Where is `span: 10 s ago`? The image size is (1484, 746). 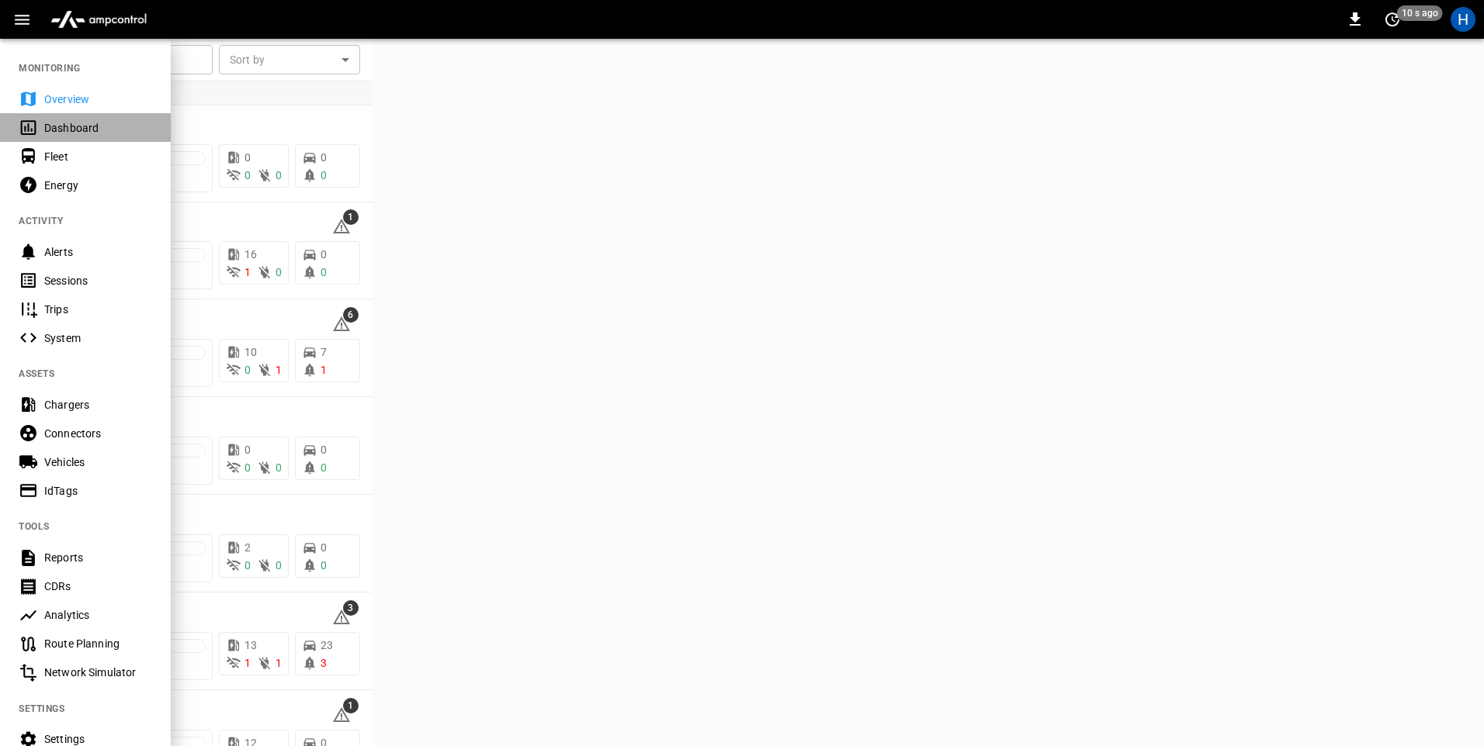 span: 10 s ago is located at coordinates (1419, 13).